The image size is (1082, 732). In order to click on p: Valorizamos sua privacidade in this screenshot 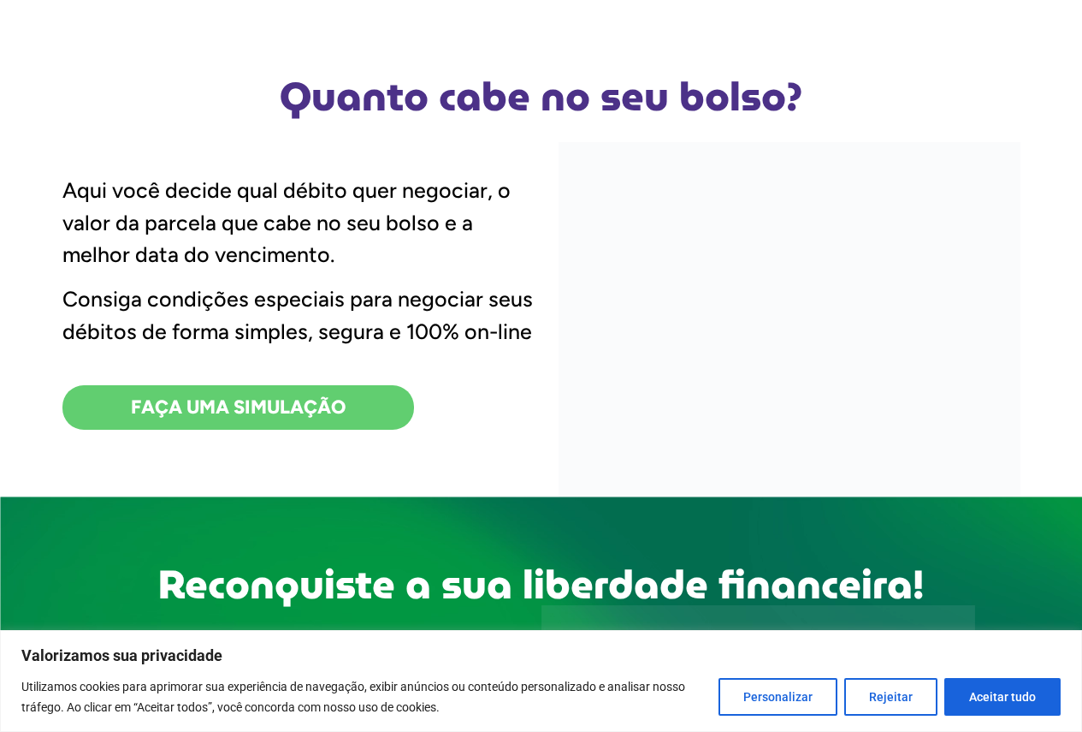, I will do `click(541, 655)`.